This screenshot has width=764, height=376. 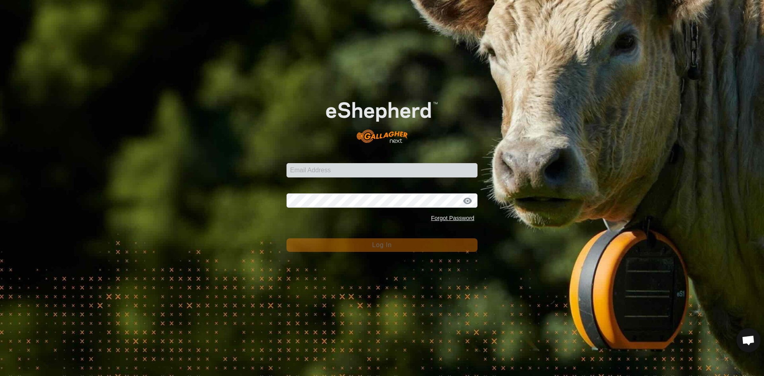 I want to click on span: Log In, so click(x=382, y=245).